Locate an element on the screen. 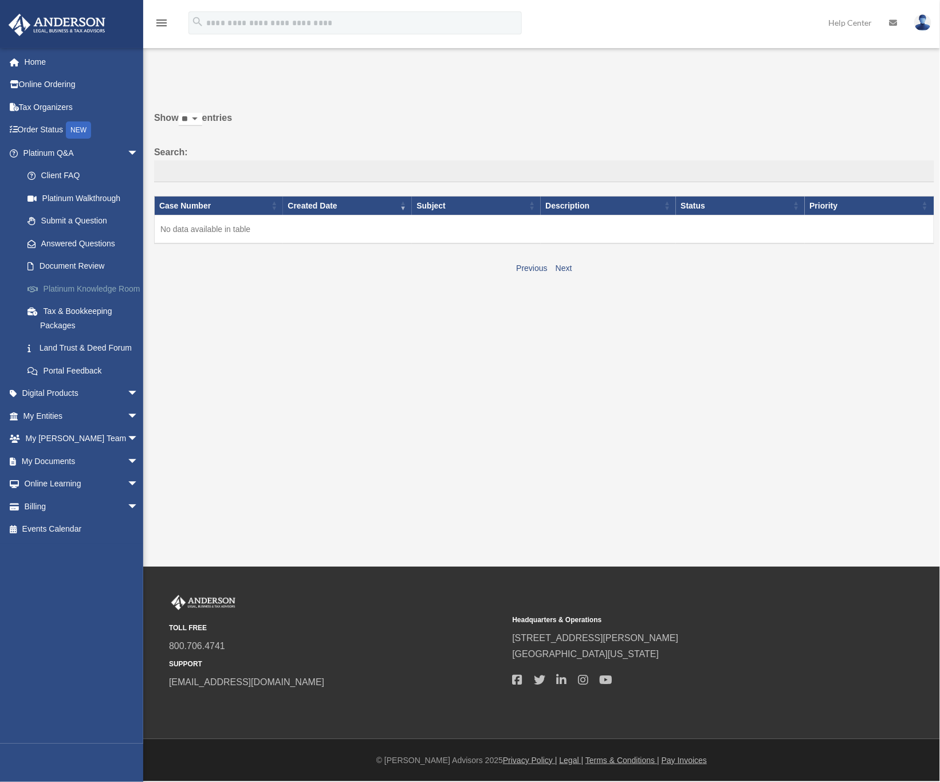  img: User Pic is located at coordinates (923, 22).